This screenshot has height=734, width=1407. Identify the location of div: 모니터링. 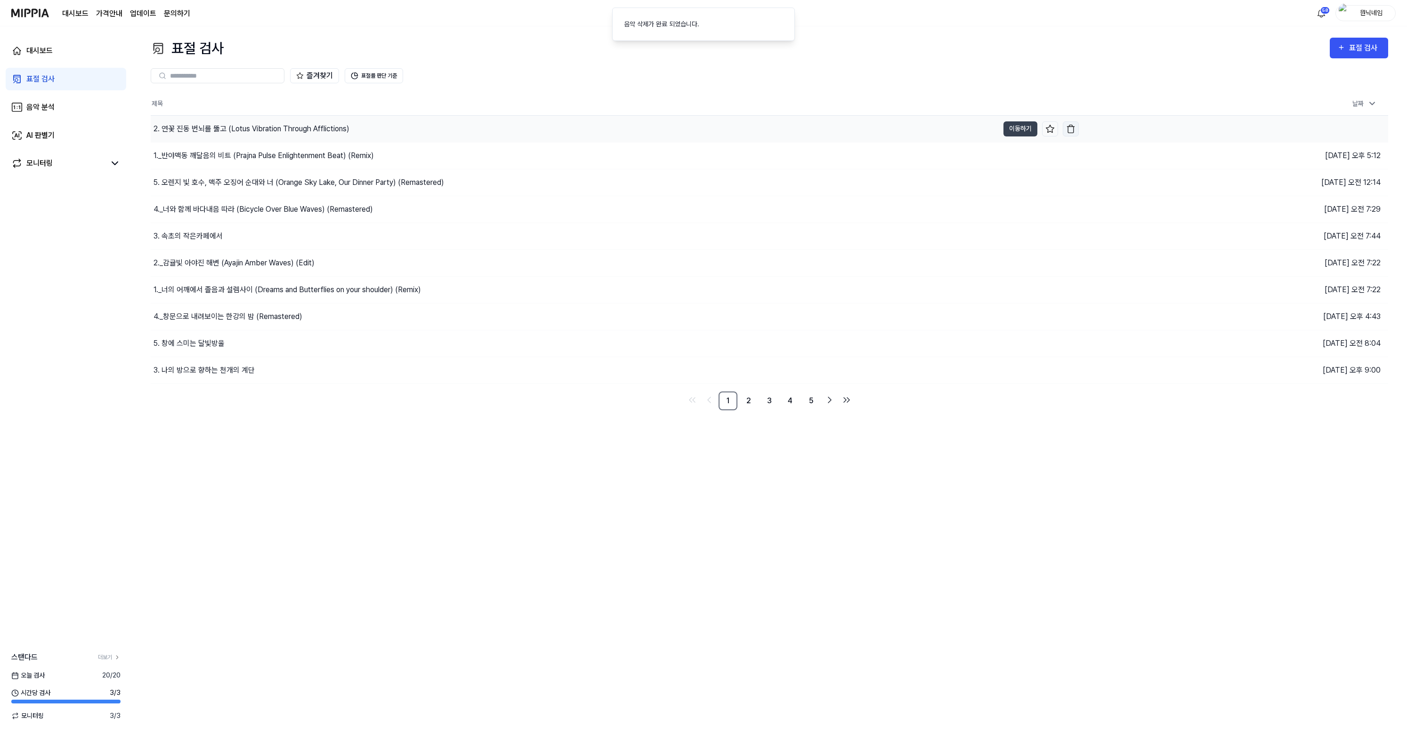
(40, 163).